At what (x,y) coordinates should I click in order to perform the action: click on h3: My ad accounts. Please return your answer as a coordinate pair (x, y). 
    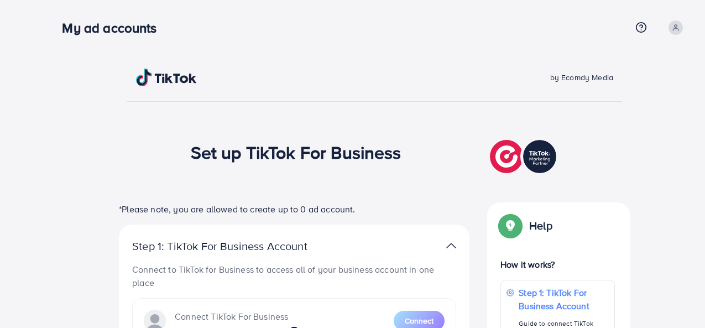
    Looking at the image, I should click on (113, 28).